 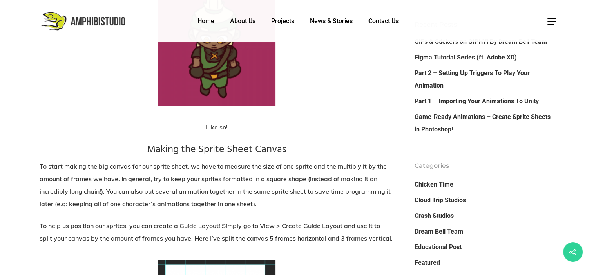 What do you see at coordinates (485, 232) in the screenshot?
I see `a: Dream Bell Team` at bounding box center [485, 232].